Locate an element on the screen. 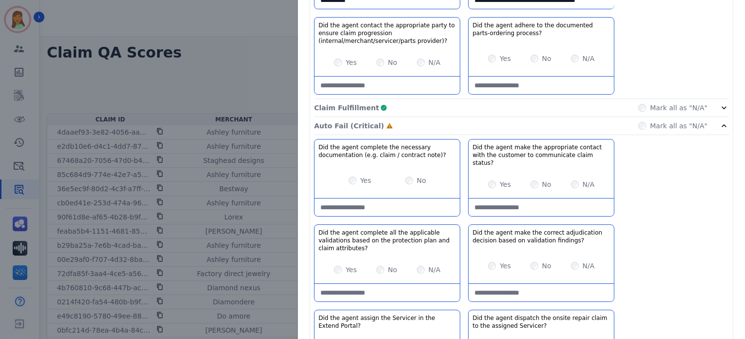 The width and height of the screenshot is (745, 339). h3: Did the agent contact the appropriate party to ensure claim progression (internal/merchant/servic... is located at coordinates (387, 33).